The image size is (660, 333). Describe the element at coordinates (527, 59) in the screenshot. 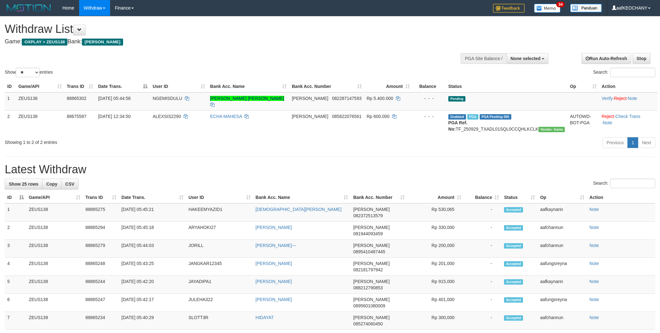

I see `button: None selected` at that location.